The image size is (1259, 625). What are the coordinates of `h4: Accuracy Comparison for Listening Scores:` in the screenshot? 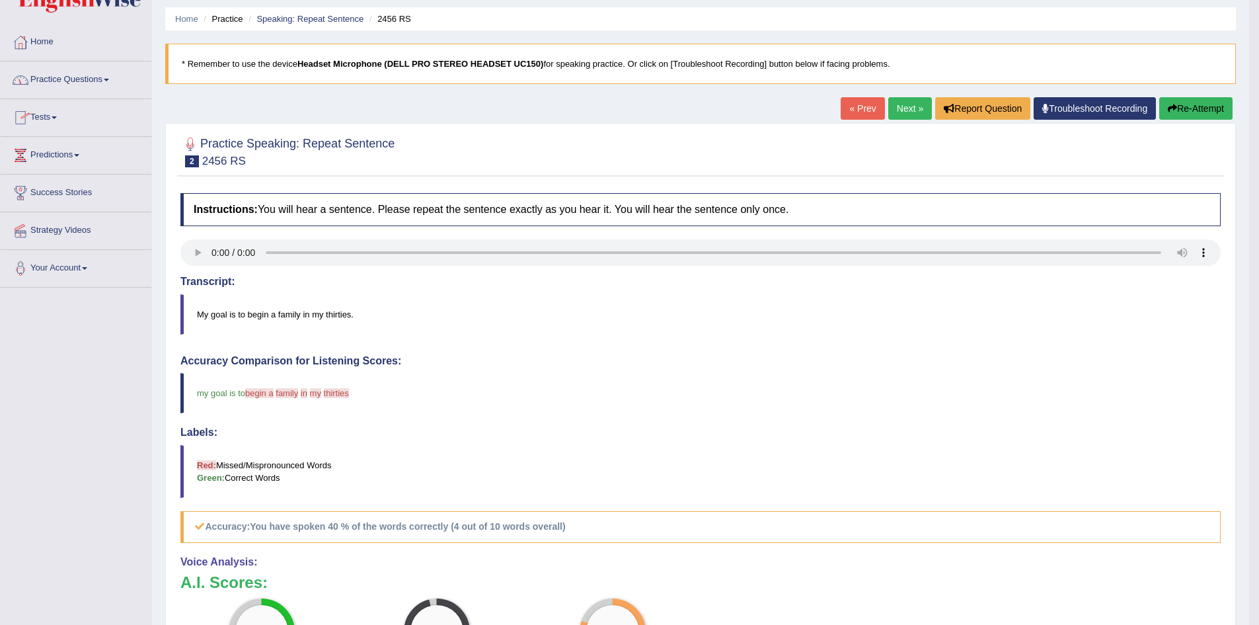 It's located at (701, 361).